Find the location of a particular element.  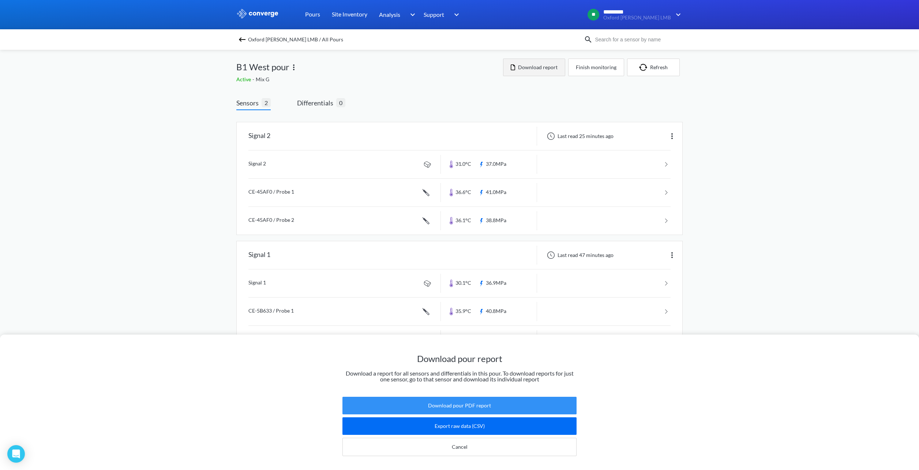

span: Analysis is located at coordinates (390, 14).